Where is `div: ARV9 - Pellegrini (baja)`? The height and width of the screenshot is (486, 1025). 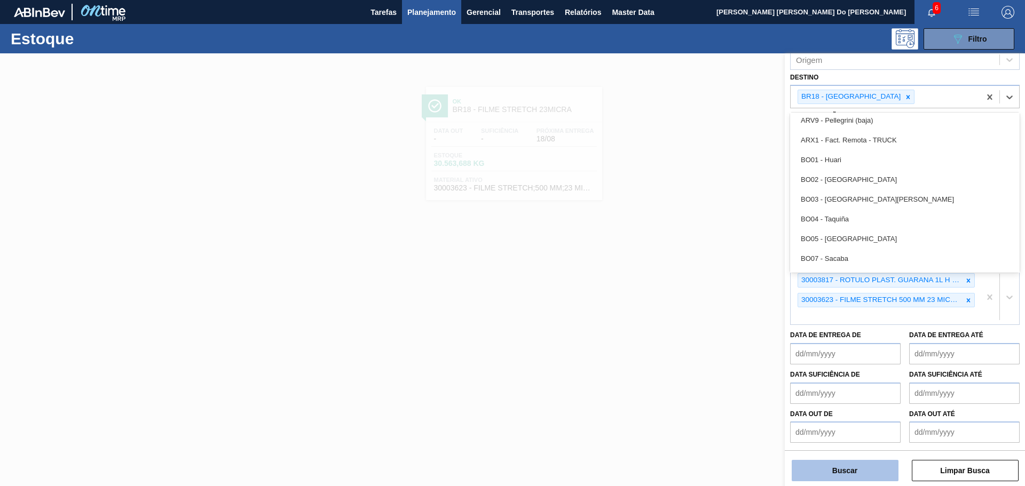
div: ARV9 - Pellegrini (baja) is located at coordinates (905, 120).